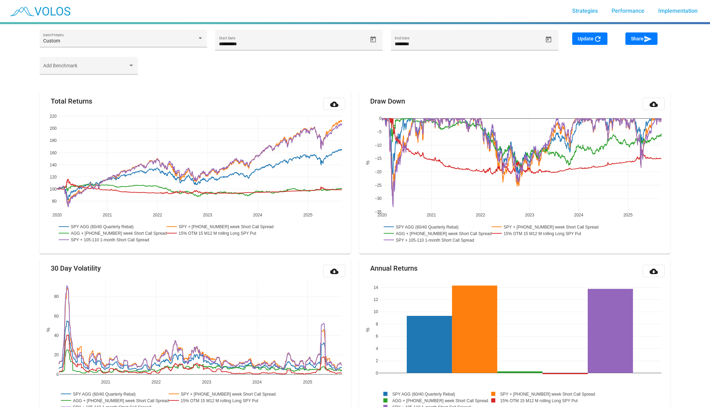 The image size is (710, 407). What do you see at coordinates (40, 11) in the screenshot?
I see `img: blue_transparent.png` at bounding box center [40, 11].